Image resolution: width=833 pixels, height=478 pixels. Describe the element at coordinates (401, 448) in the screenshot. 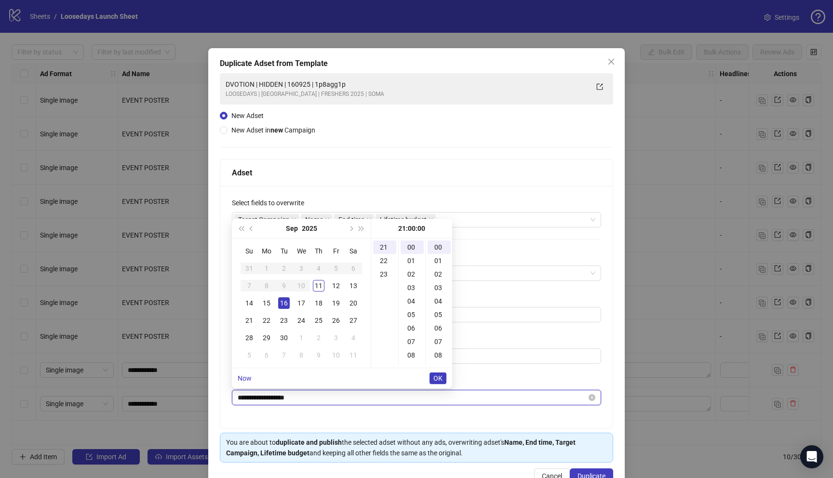

I see `strong: Name, End time, Target Campaign, Lifetime budget` at that location.